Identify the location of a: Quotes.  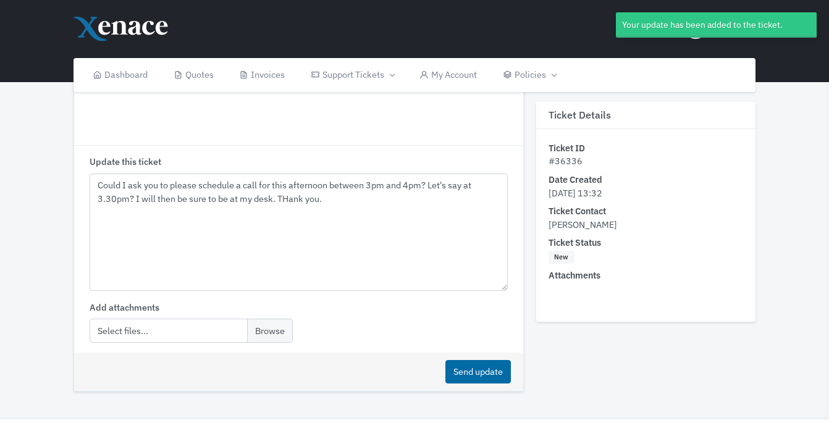
(193, 75).